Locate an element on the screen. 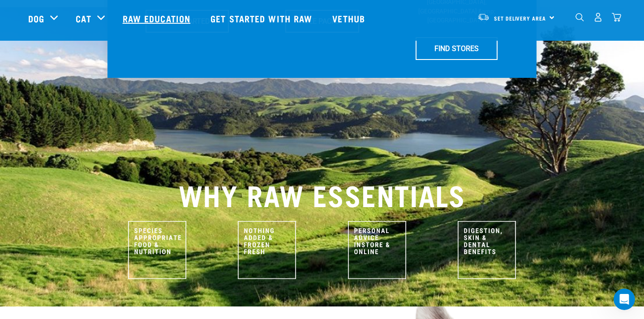 The image size is (644, 319). img: Nothing Added is located at coordinates (267, 250).